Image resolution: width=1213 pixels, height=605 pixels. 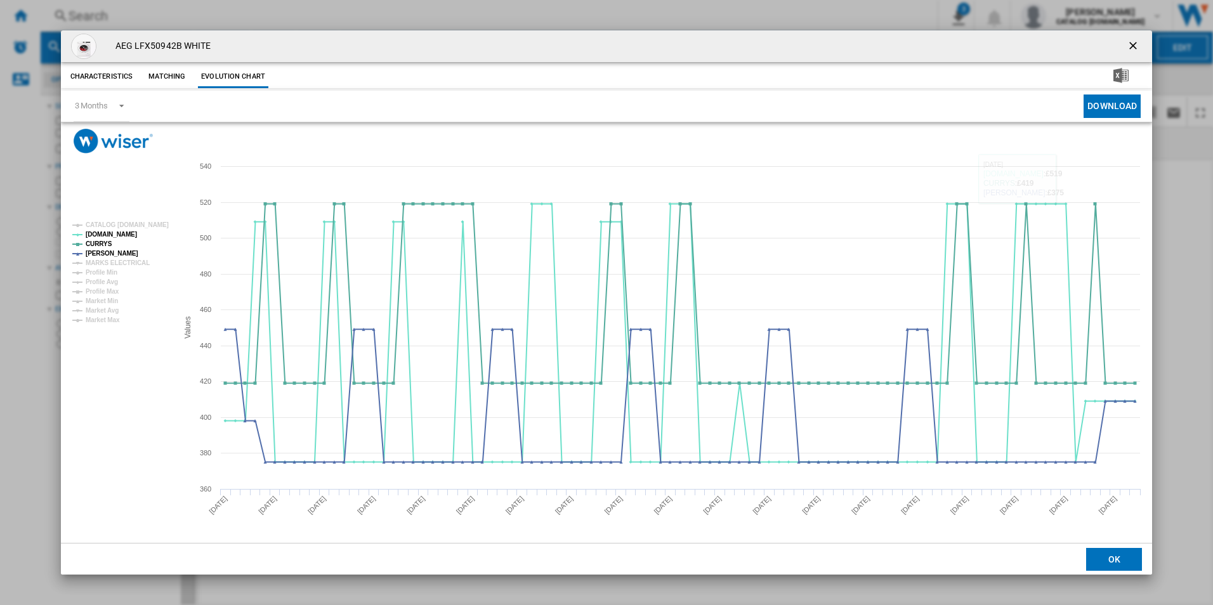 I want to click on tspan: 420, so click(x=206, y=381).